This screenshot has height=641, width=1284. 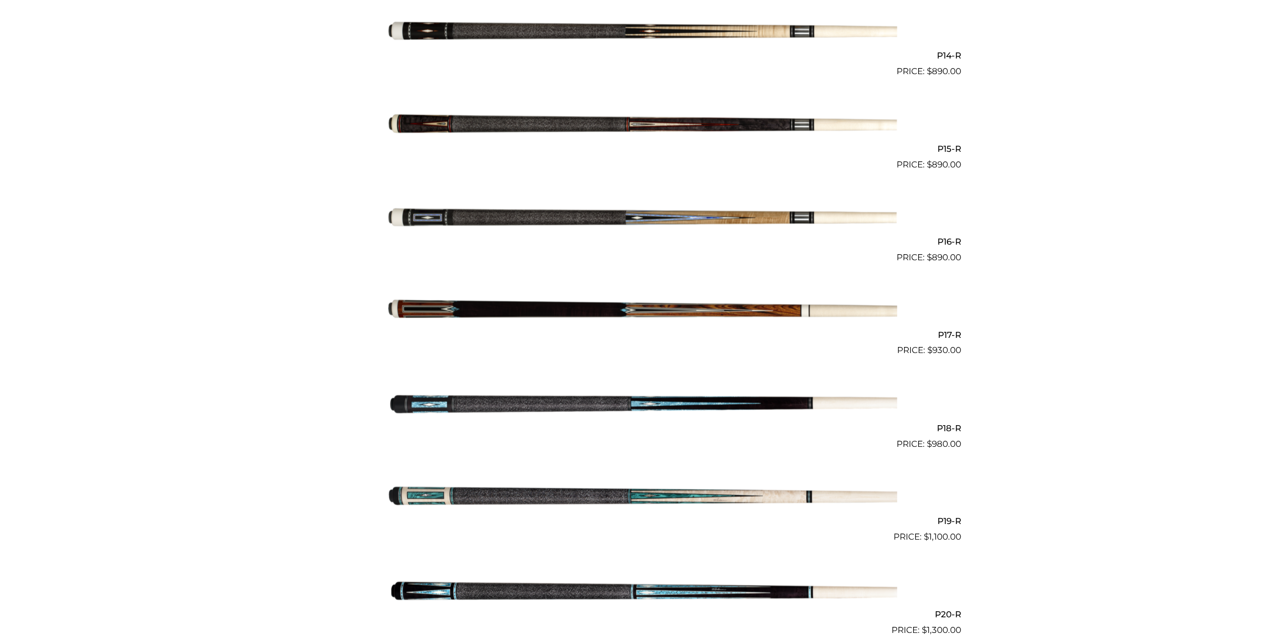 I want to click on h2: P19-R, so click(x=642, y=521).